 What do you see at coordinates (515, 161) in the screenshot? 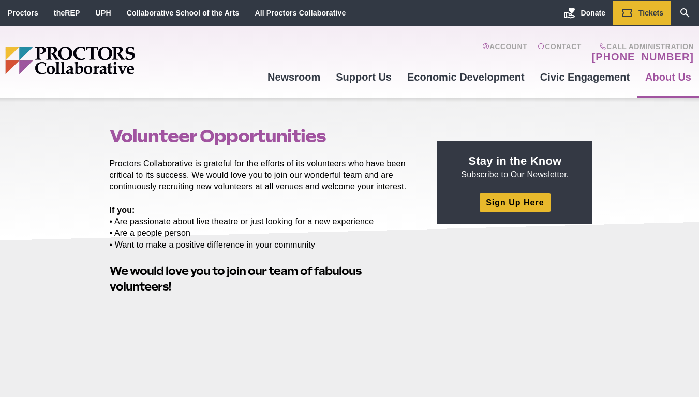
I see `strong: Stay in the Know` at bounding box center [515, 161].